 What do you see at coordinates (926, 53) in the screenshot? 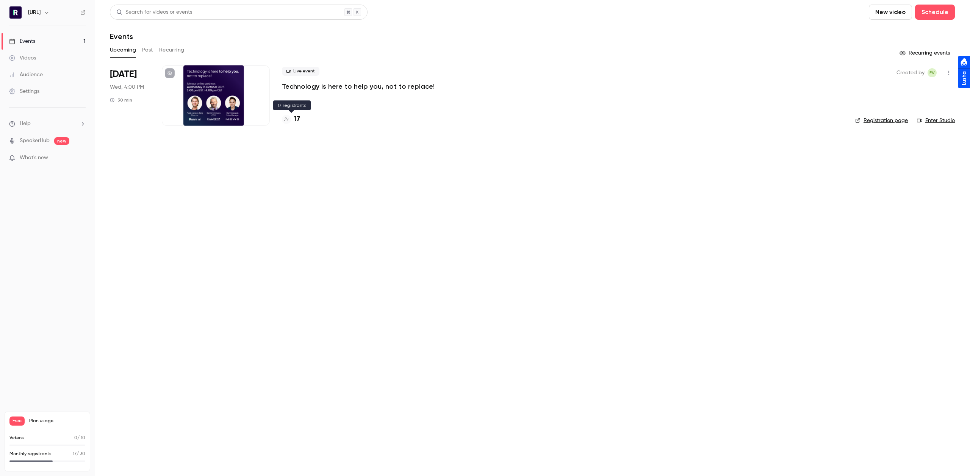
I see `button: Recurring events` at bounding box center [926, 53].